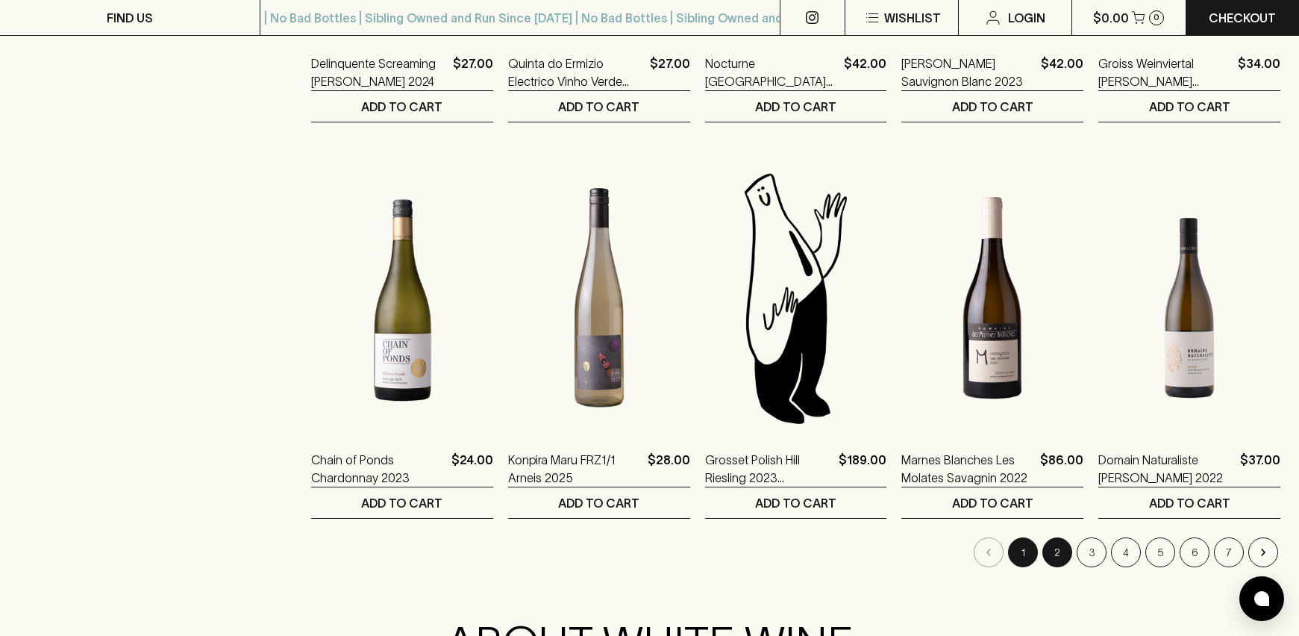  What do you see at coordinates (1189, 298) in the screenshot?
I see `img: Domain Naturaliste Floris Chardonnay 2022` at bounding box center [1189, 298].